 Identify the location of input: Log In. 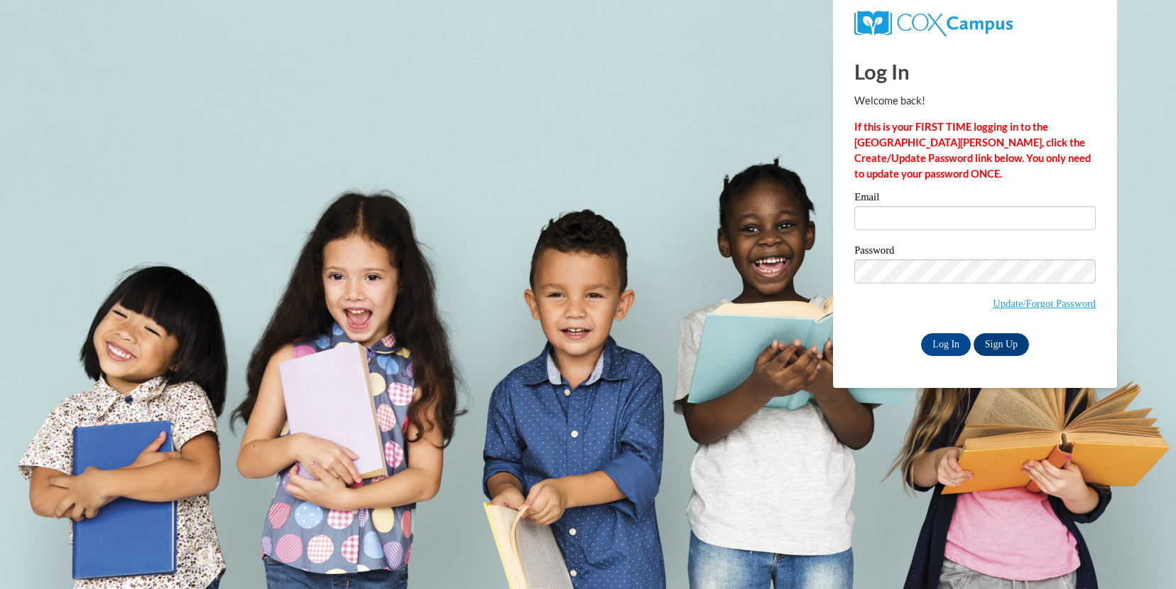
(946, 344).